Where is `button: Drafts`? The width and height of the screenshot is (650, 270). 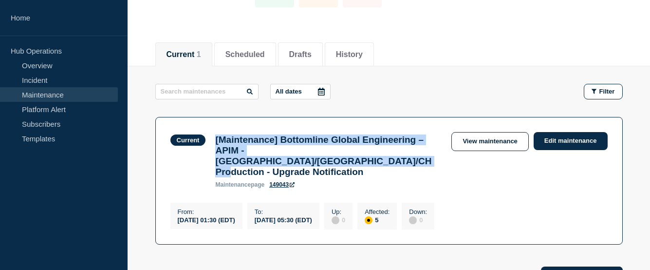 button: Drafts is located at coordinates (300, 55).